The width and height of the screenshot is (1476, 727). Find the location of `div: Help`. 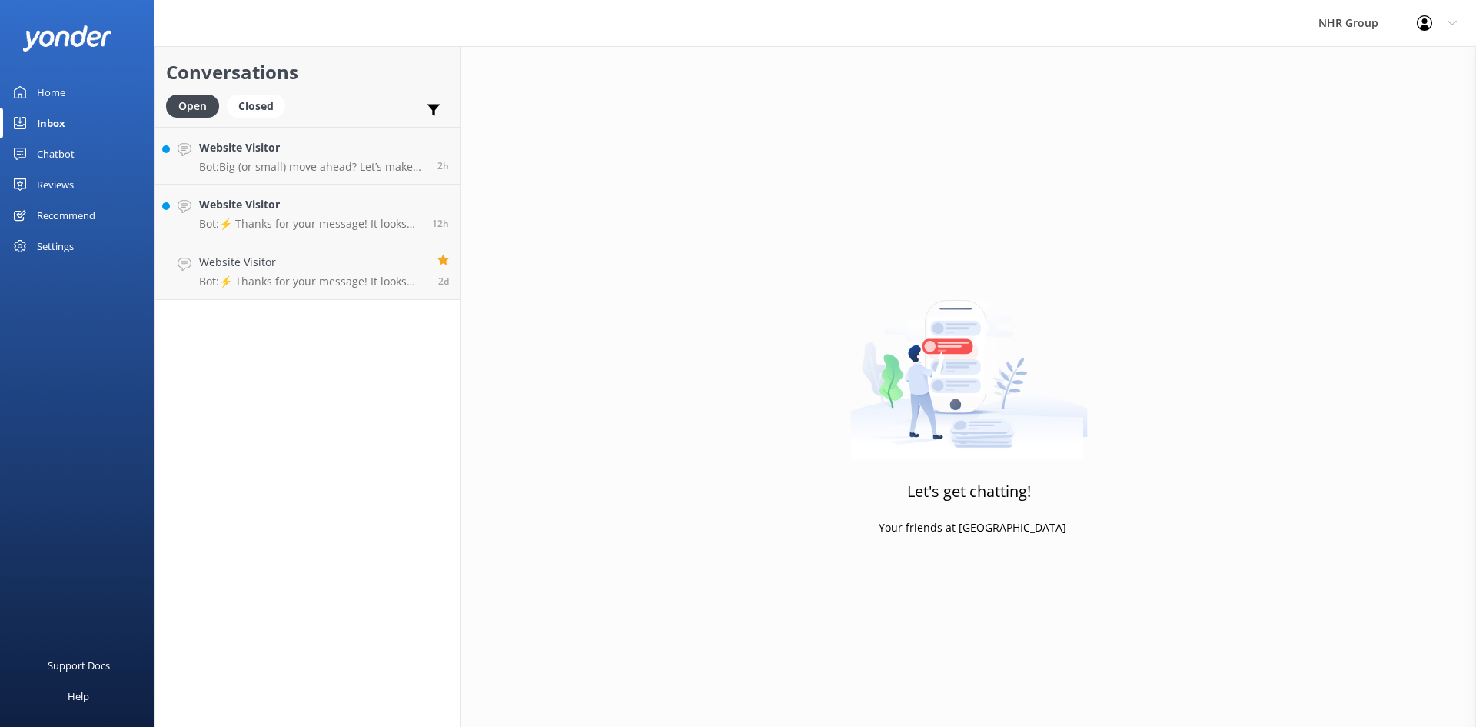

div: Help is located at coordinates (78, 696).